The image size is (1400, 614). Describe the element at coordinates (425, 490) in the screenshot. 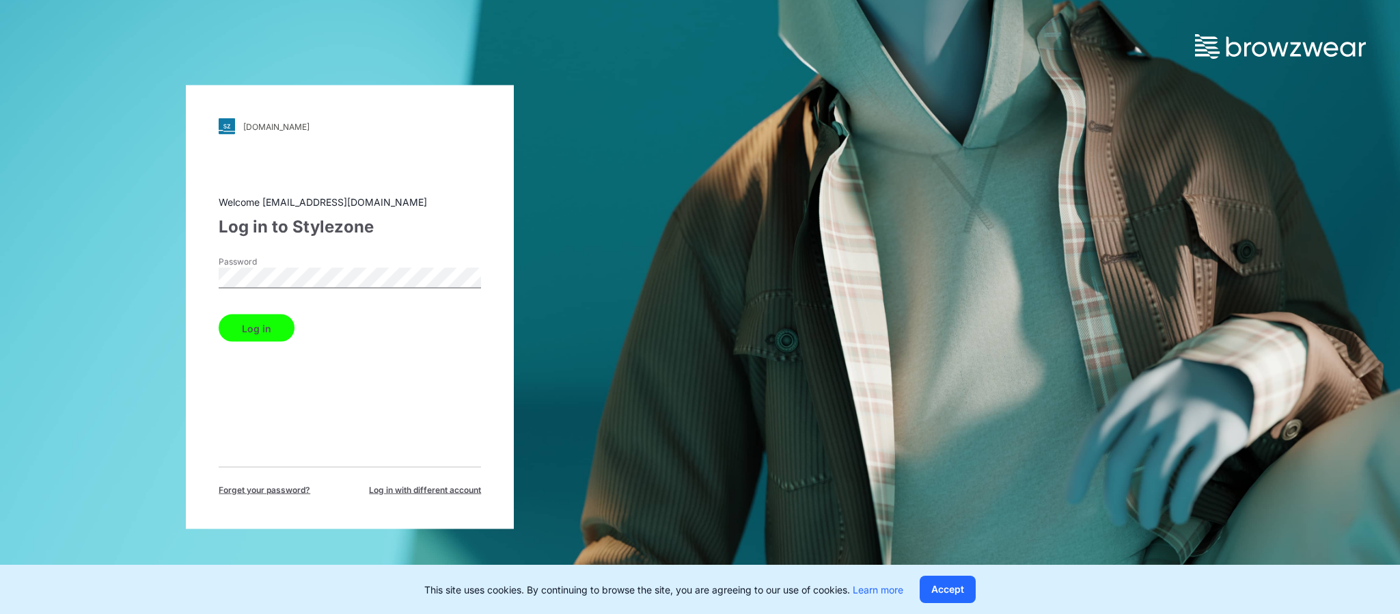

I see `span: Log in with different account` at that location.